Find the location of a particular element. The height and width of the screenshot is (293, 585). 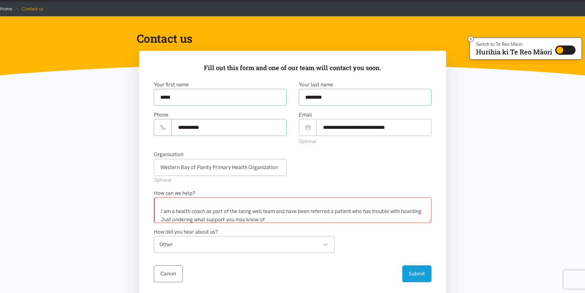

button: Submit is located at coordinates (417, 274).